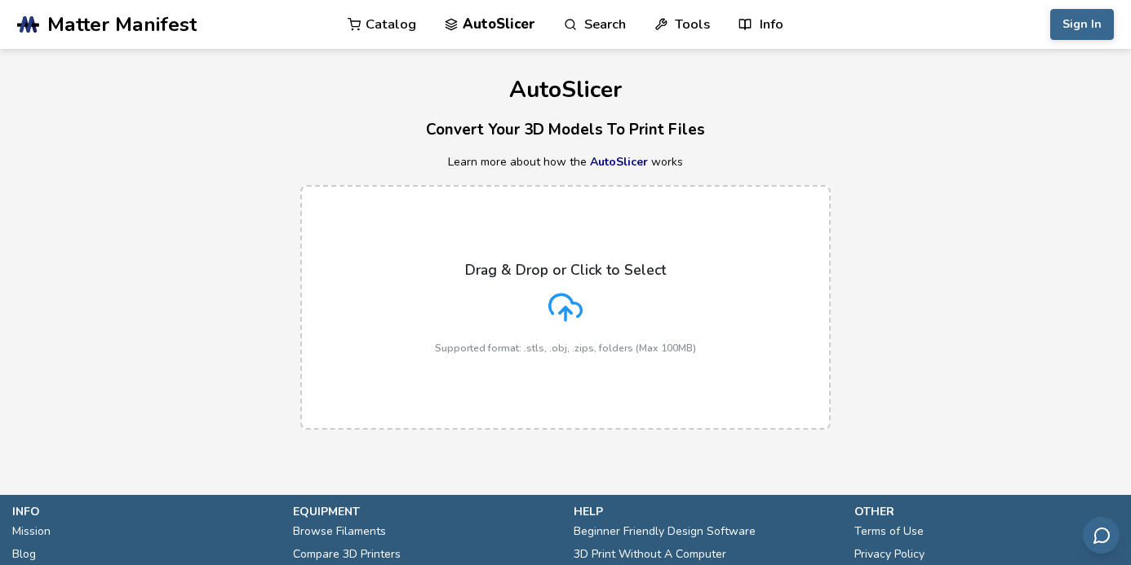 Image resolution: width=1131 pixels, height=565 pixels. Describe the element at coordinates (888, 532) in the screenshot. I see `a: Terms of Use` at that location.